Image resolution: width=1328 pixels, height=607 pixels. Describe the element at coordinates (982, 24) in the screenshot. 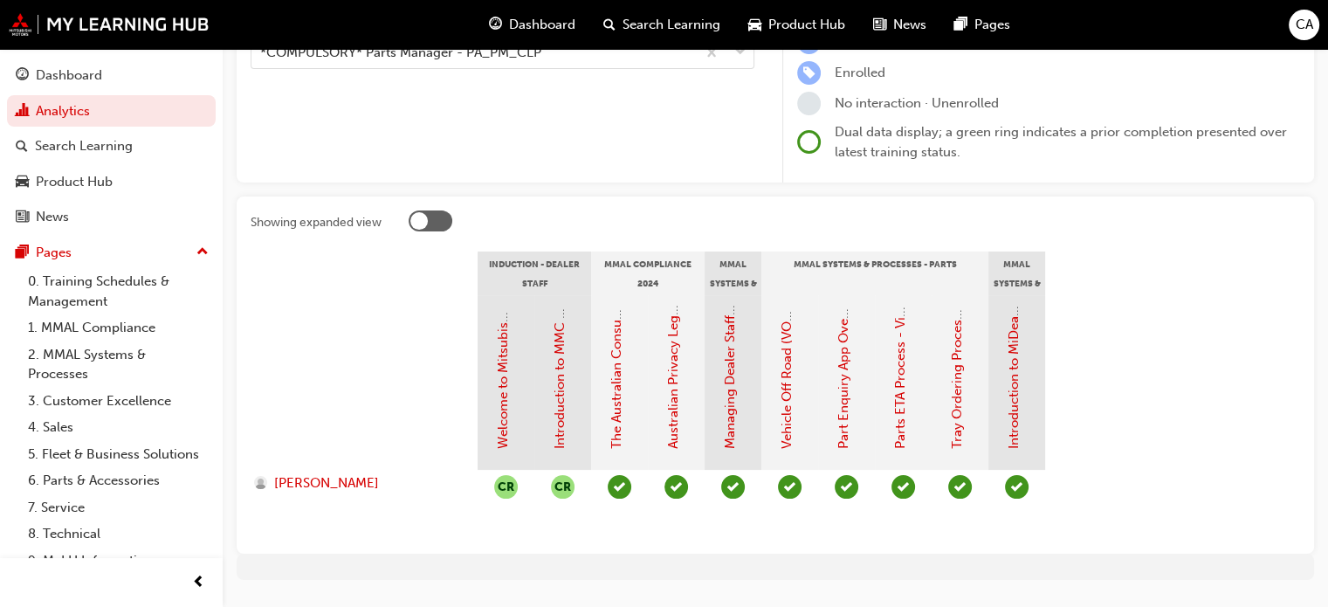

I see `a: pages-iconPages` at that location.